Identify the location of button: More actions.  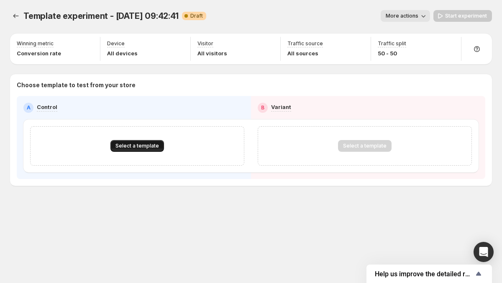
(406, 16).